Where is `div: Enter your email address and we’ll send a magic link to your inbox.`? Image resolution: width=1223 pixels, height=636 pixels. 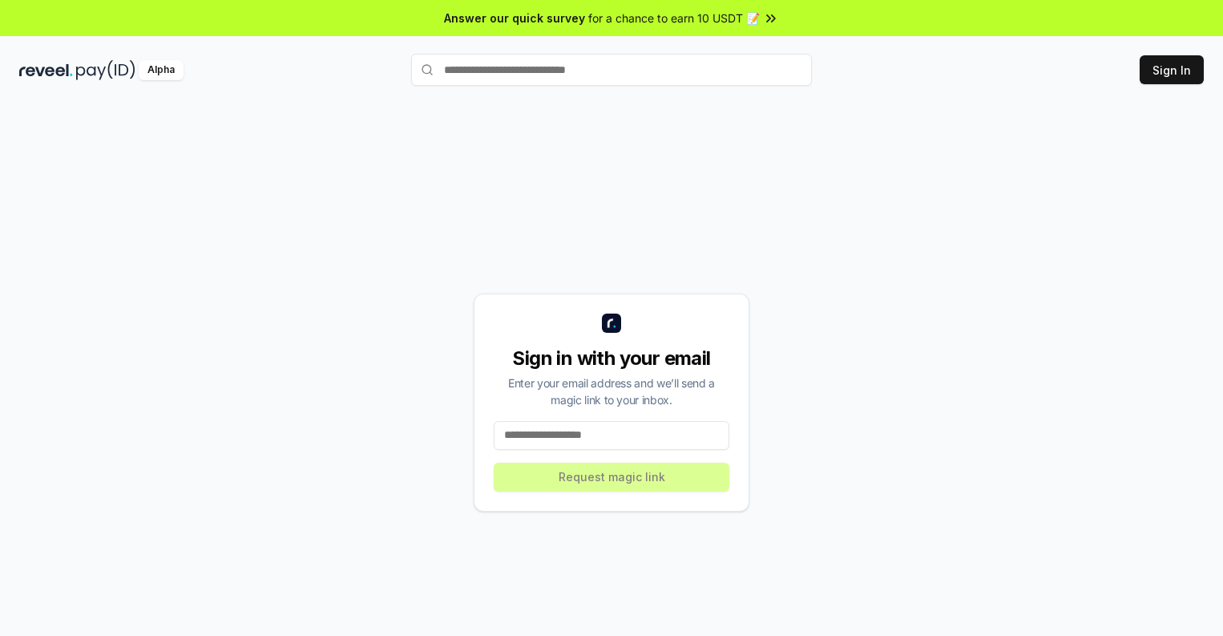
div: Enter your email address and we’ll send a magic link to your inbox. is located at coordinates (612, 391).